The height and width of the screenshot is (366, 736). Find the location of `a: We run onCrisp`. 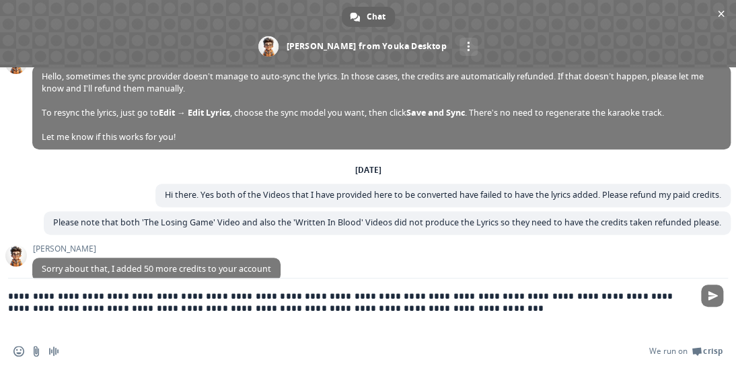

a: We run onCrisp is located at coordinates (686, 351).